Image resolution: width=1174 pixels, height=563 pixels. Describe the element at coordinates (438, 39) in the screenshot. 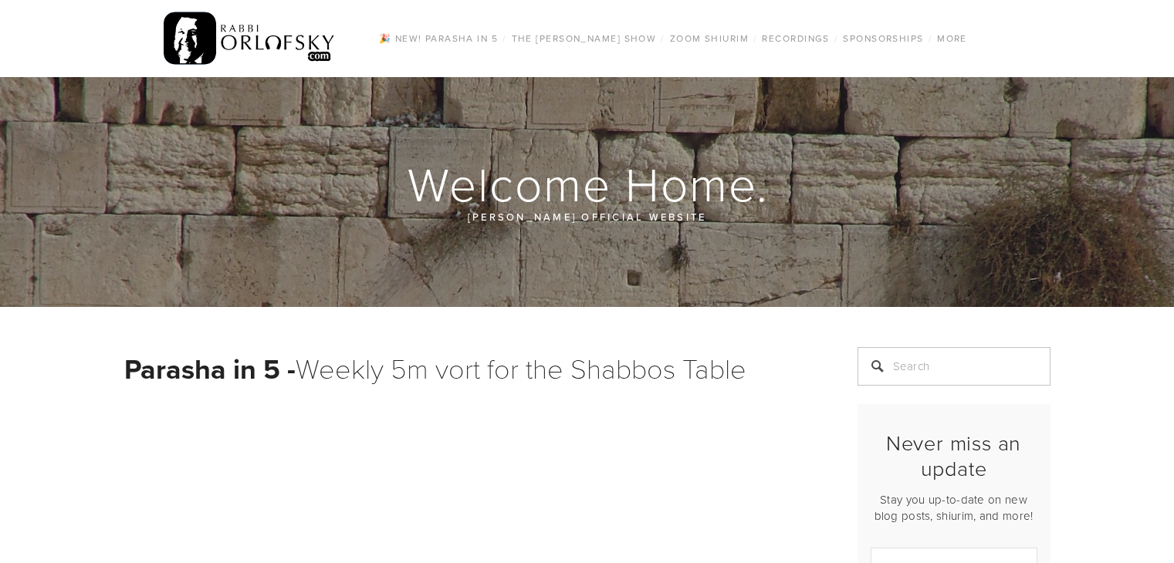

I see `a: 🎉 NEW! Parasha in 5` at that location.